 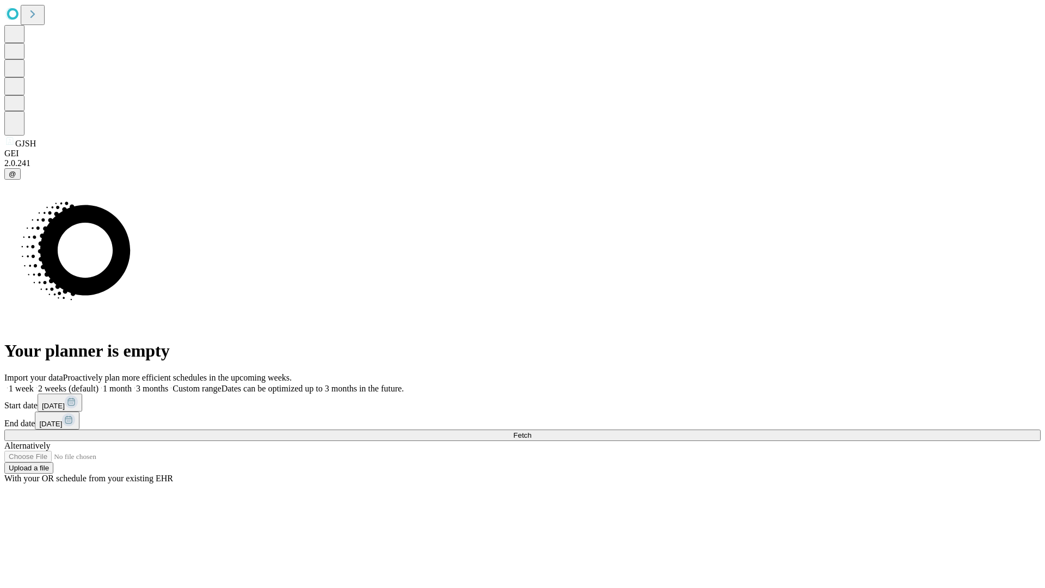 What do you see at coordinates (26, 143) in the screenshot?
I see `span: GJSH` at bounding box center [26, 143].